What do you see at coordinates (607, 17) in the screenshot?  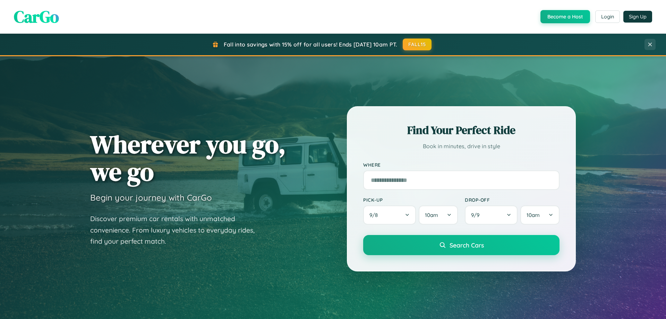 I see `button: Login` at bounding box center [607, 17].